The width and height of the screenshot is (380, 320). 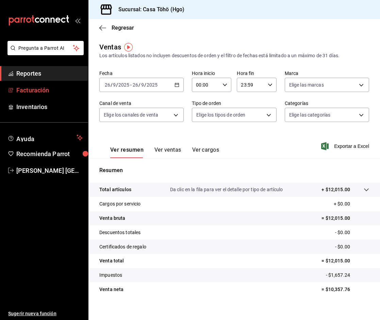 What do you see at coordinates (46, 48) in the screenshot?
I see `span: Pregunta a Parrot AI` at bounding box center [46, 48].